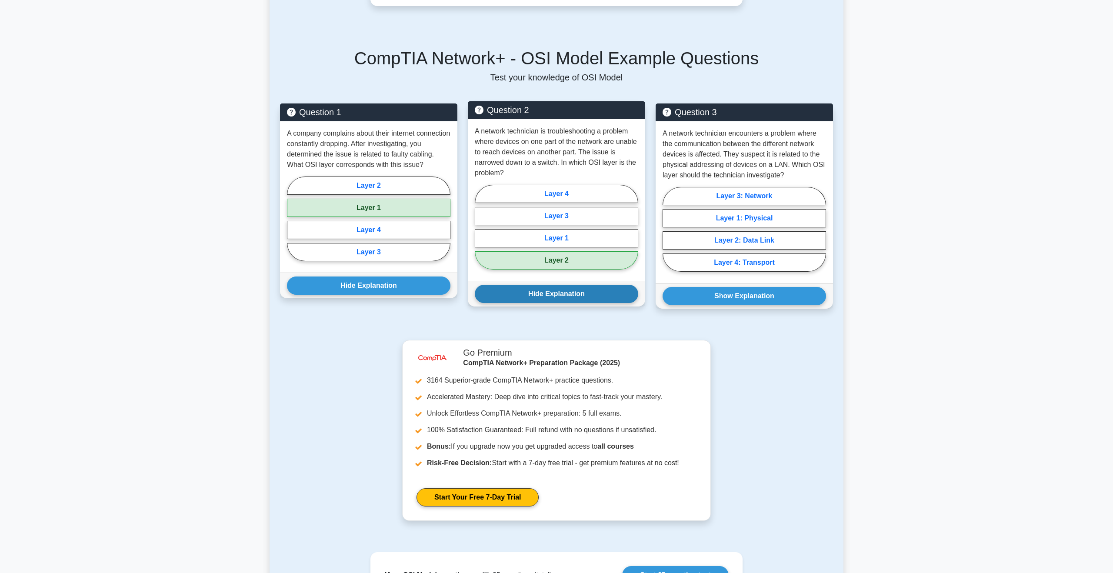 The image size is (1113, 573). What do you see at coordinates (744, 154) in the screenshot?
I see `p: A network technician encounters a problem where the communication between the different network d...` at bounding box center [744, 154].